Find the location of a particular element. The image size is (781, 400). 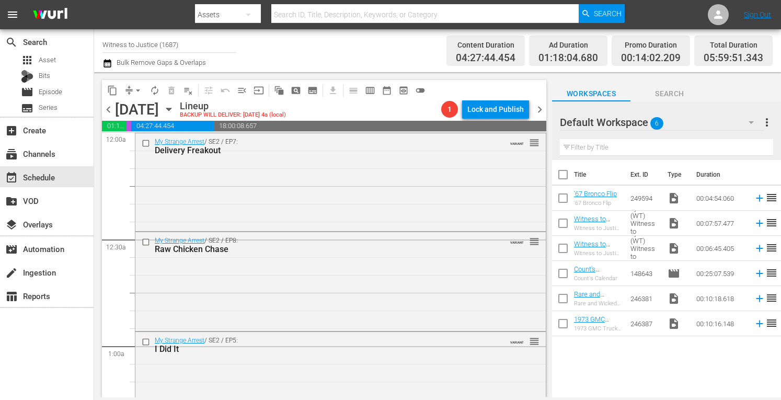

span: Clear Lineup is located at coordinates (188, 90).